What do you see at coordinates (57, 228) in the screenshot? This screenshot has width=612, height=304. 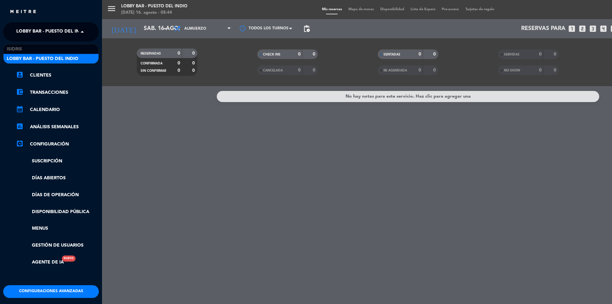 I see `a: Menus` at bounding box center [57, 228].